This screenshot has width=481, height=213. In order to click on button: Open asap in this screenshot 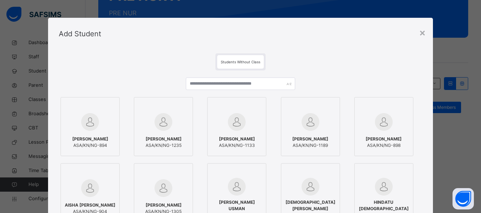, I will do `click(463, 199)`.